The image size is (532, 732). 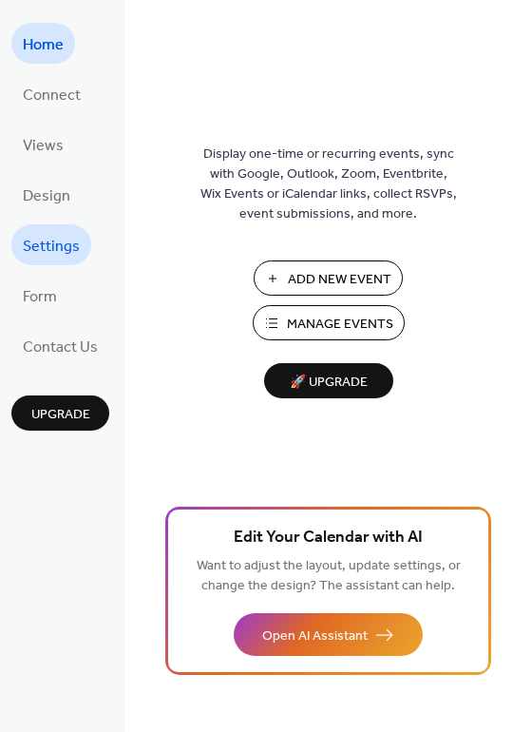 I want to click on a: Views, so click(x=43, y=144).